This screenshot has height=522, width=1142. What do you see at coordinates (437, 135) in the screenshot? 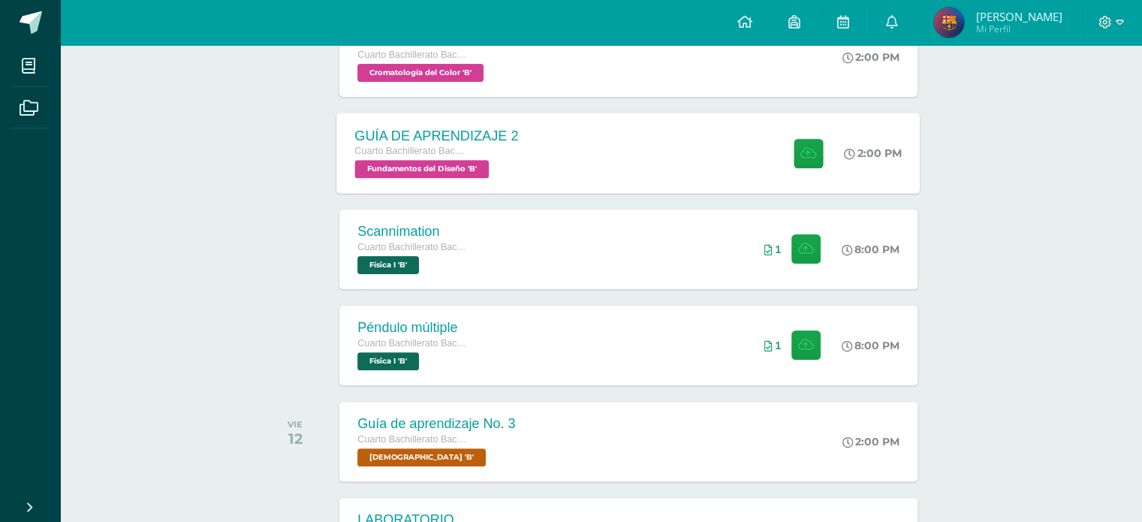
I see `div: GUÍA DE APRENDIZAJE 2` at bounding box center [437, 135].